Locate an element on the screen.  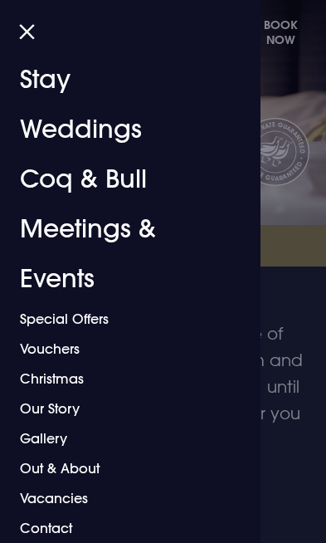
a: Stay is located at coordinates (124, 80).